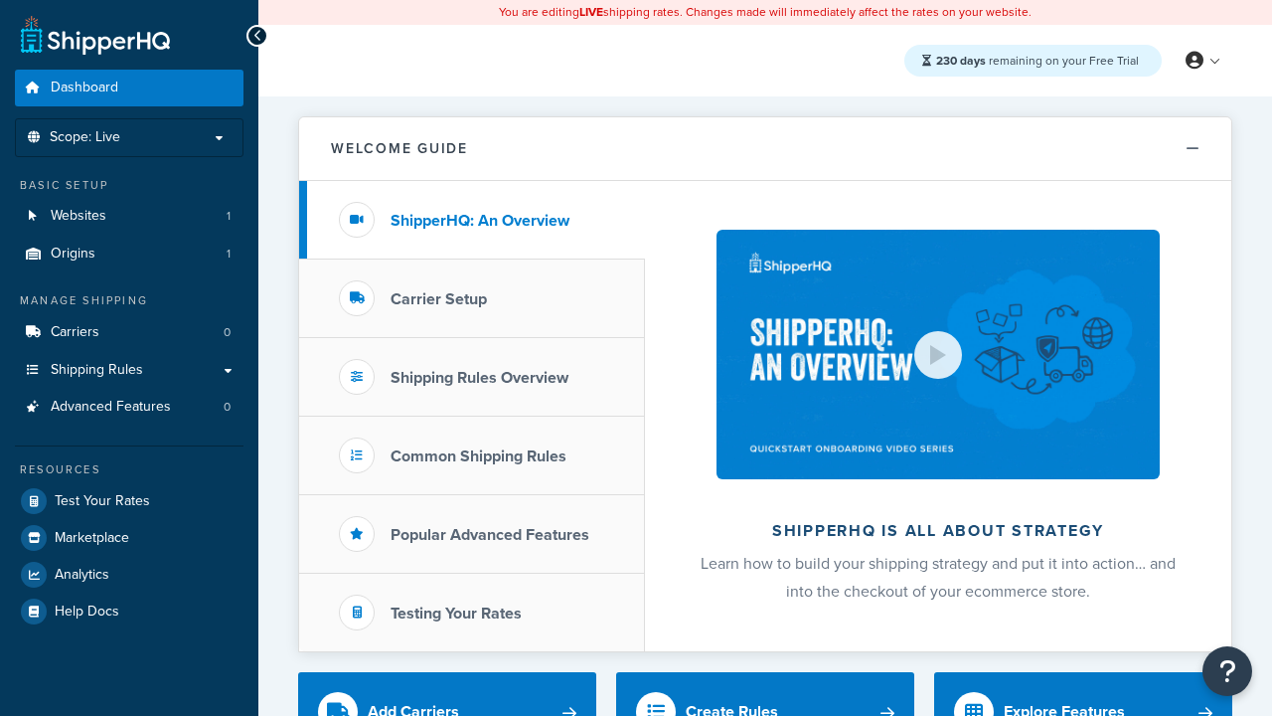  I want to click on a: Analytics, so click(129, 575).